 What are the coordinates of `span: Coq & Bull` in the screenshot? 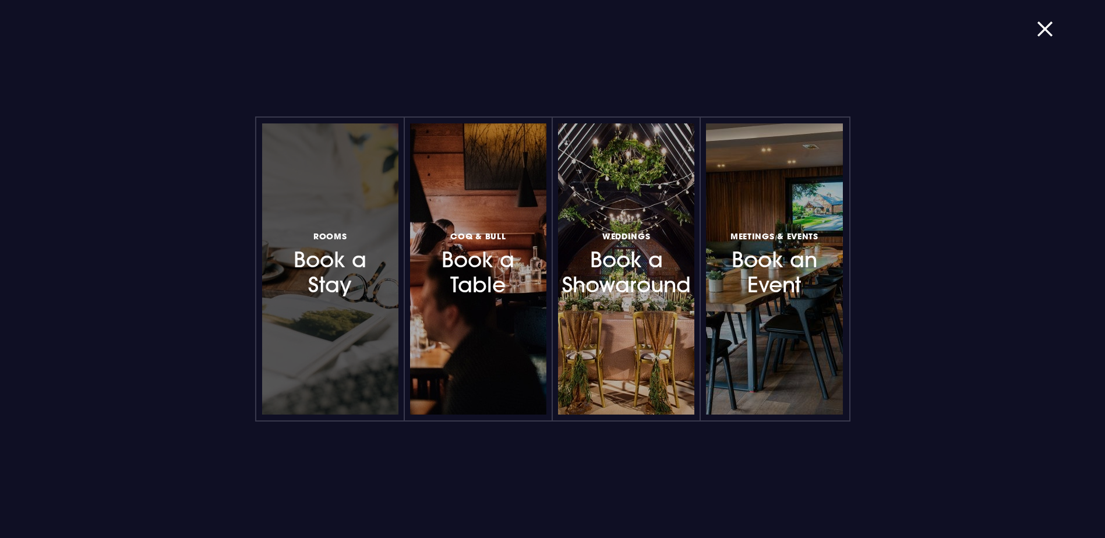 It's located at (478, 236).